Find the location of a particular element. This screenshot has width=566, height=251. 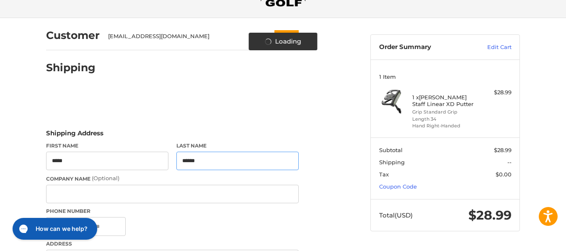

button: Gorgias live chat is located at coordinates (46, 14).